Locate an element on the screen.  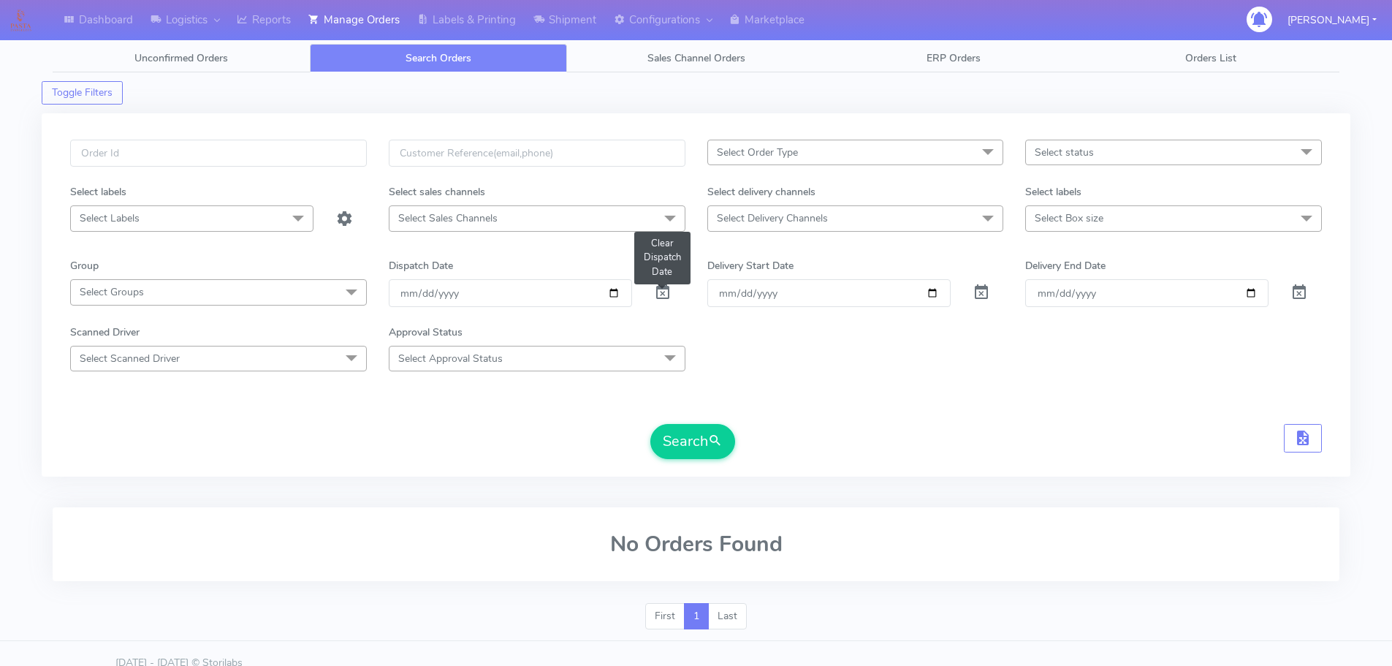
span: Select status is located at coordinates (1064, 152).